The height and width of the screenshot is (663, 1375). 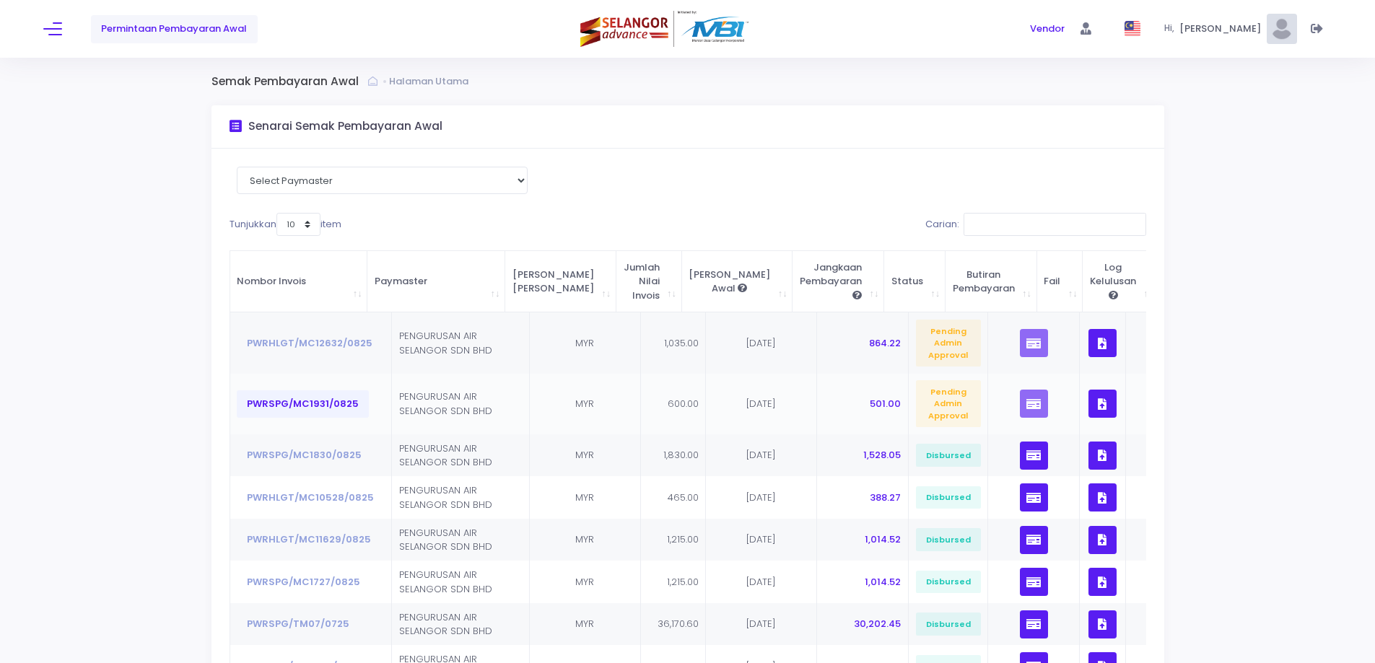 What do you see at coordinates (298, 624) in the screenshot?
I see `button: PWRSPG/TM07/0725` at bounding box center [298, 624].